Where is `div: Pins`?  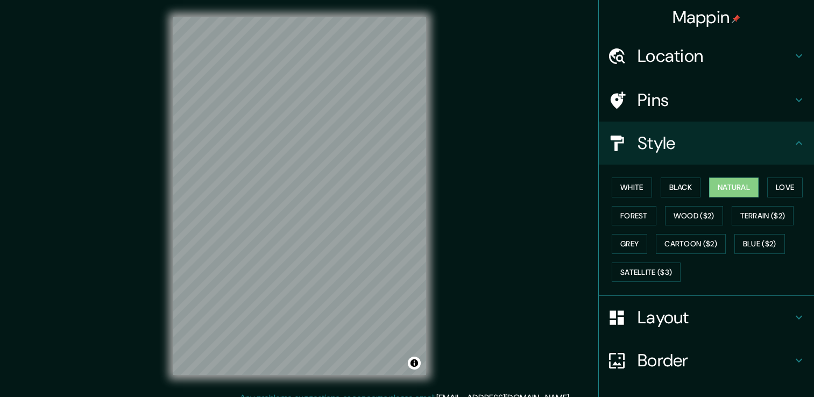 div: Pins is located at coordinates (706, 100).